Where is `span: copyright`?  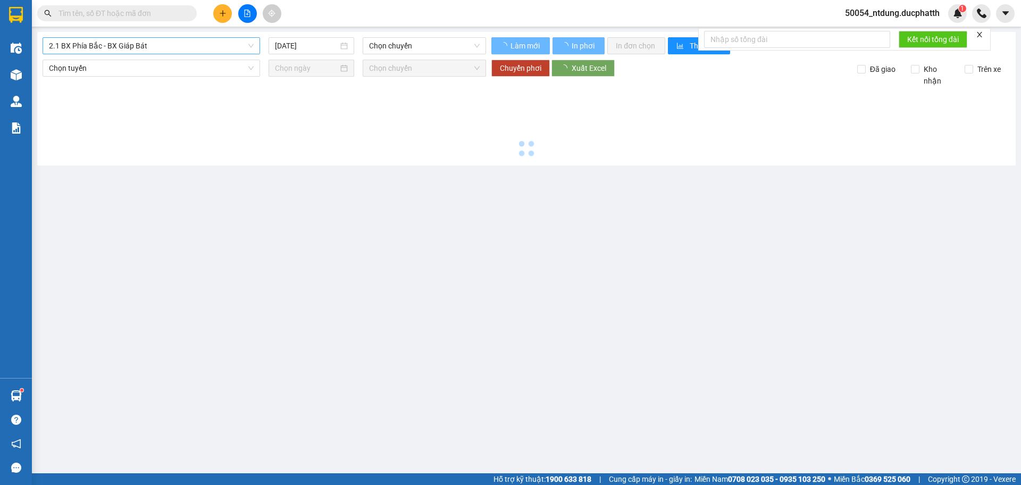
span: copyright is located at coordinates (966, 479).